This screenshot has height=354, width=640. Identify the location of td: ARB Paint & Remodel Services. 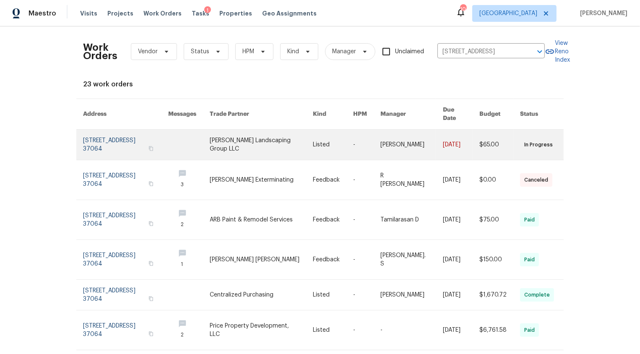
(255, 220).